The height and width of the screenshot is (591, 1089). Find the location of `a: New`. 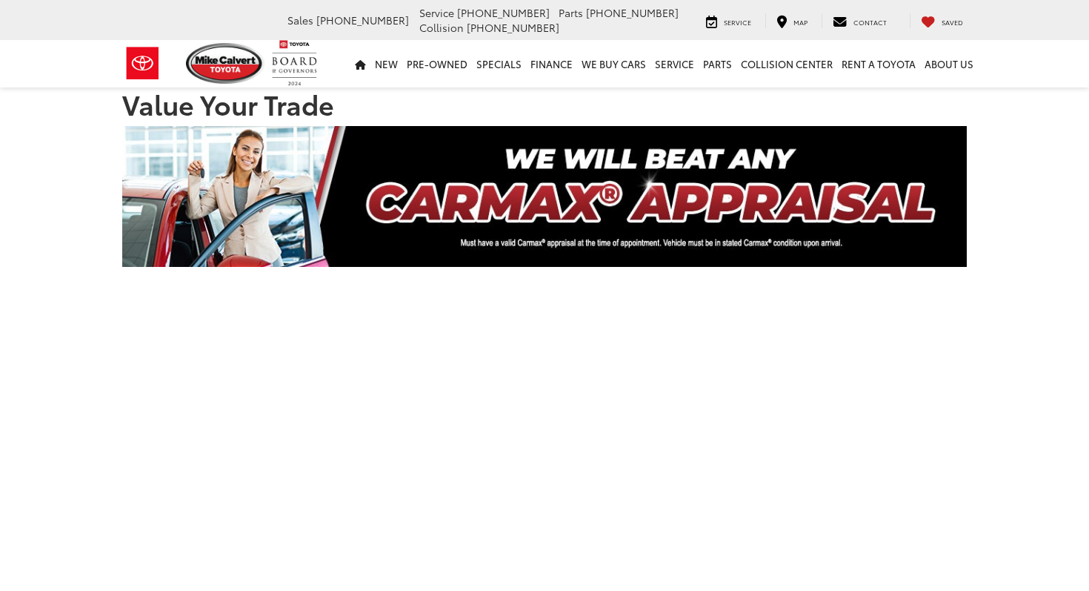

a: New is located at coordinates (386, 64).